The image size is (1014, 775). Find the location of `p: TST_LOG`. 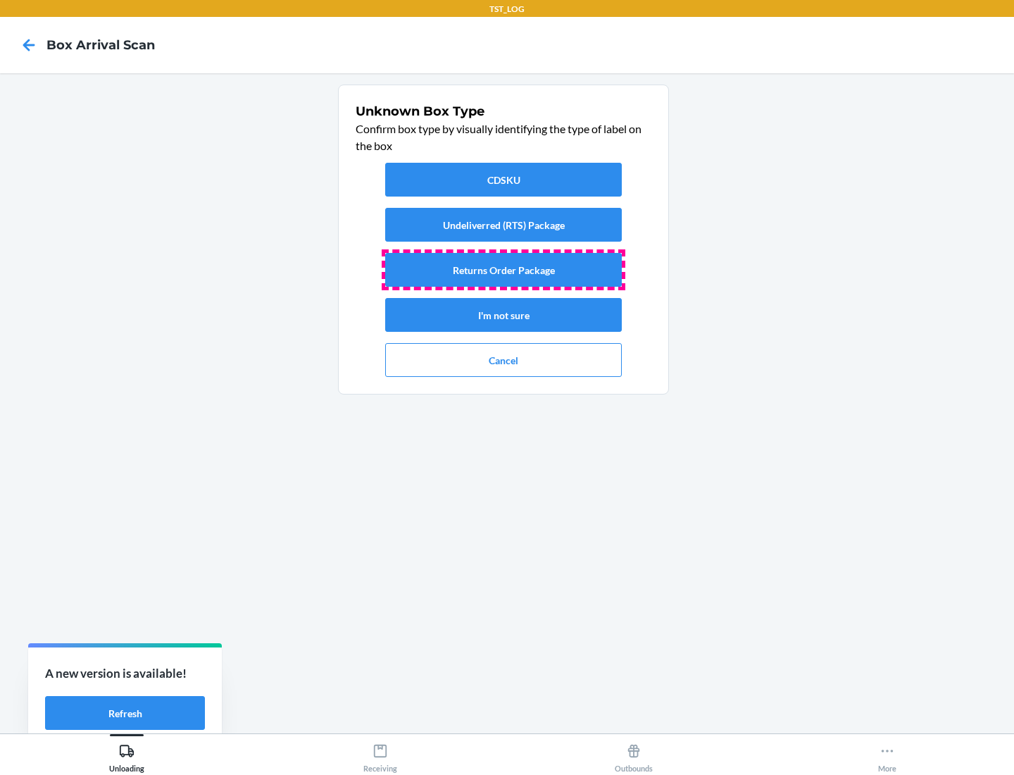

p: TST_LOG is located at coordinates (507, 9).